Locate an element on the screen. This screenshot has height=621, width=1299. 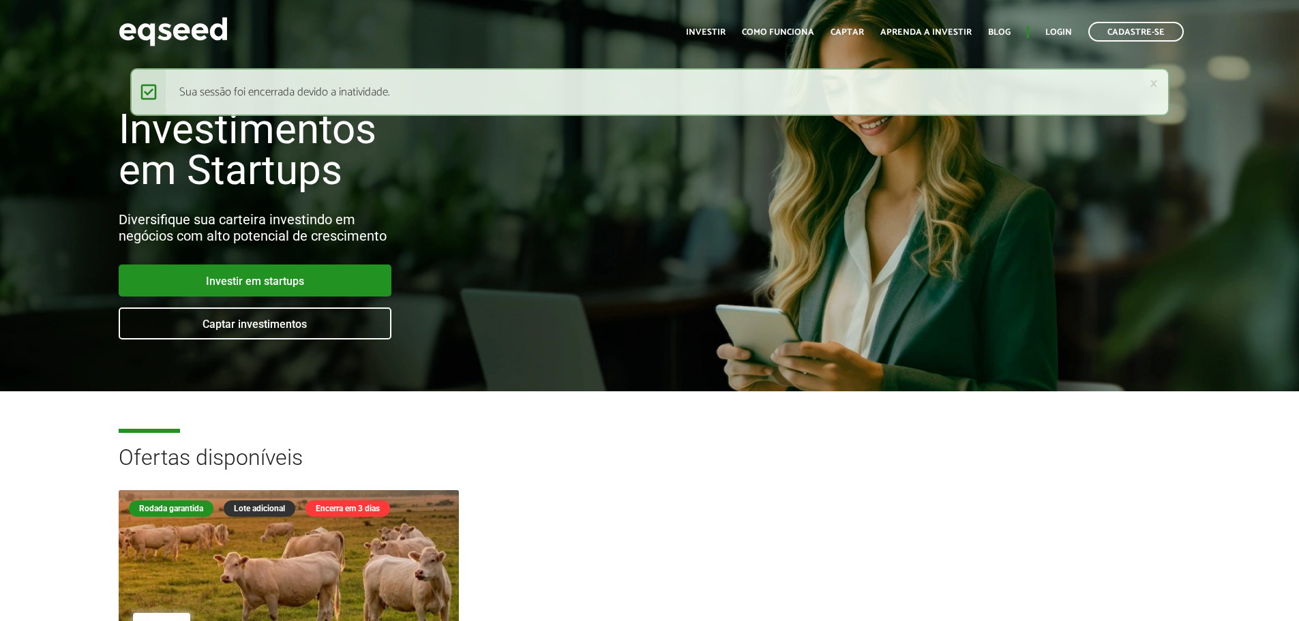
a: Investir em startups is located at coordinates (255, 280).